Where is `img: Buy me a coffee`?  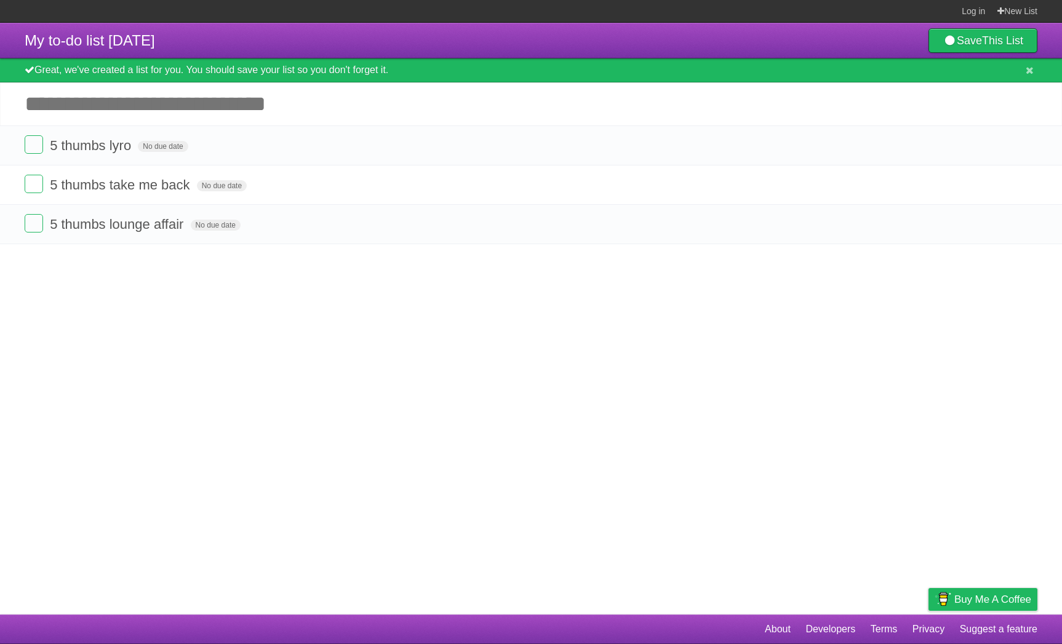
img: Buy me a coffee is located at coordinates (942, 599).